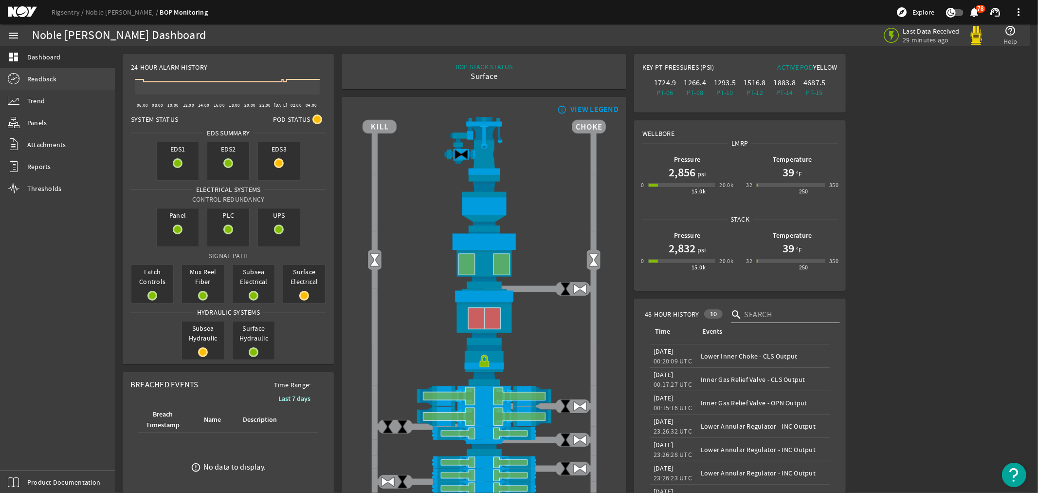 The image size is (1038, 493). What do you see at coordinates (203, 276) in the screenshot?
I see `span: Mux Reel Fiber` at bounding box center [203, 276].